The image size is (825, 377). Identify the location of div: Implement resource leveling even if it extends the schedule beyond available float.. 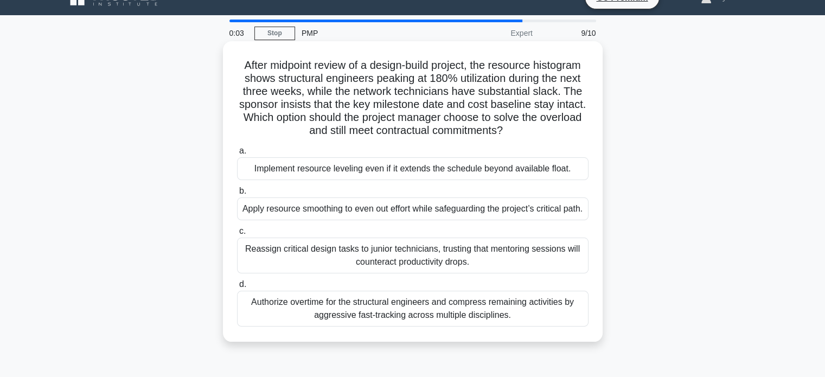
(413, 169).